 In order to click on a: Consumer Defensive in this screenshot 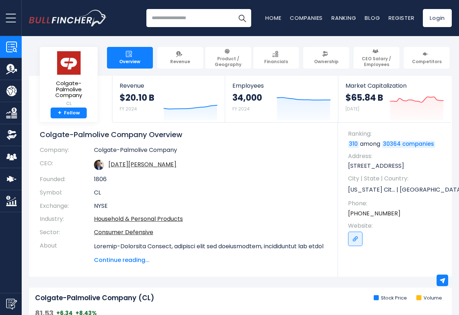, I will do `click(124, 232)`.